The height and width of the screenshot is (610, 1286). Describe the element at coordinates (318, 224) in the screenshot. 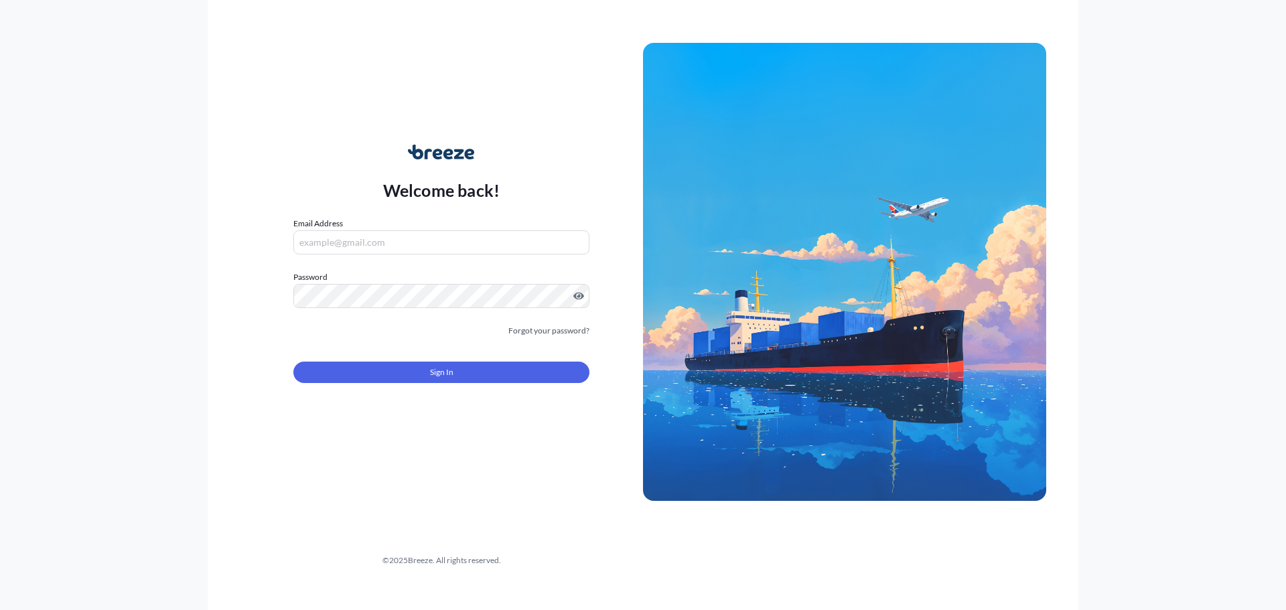

I see `label: Email Address` at that location.